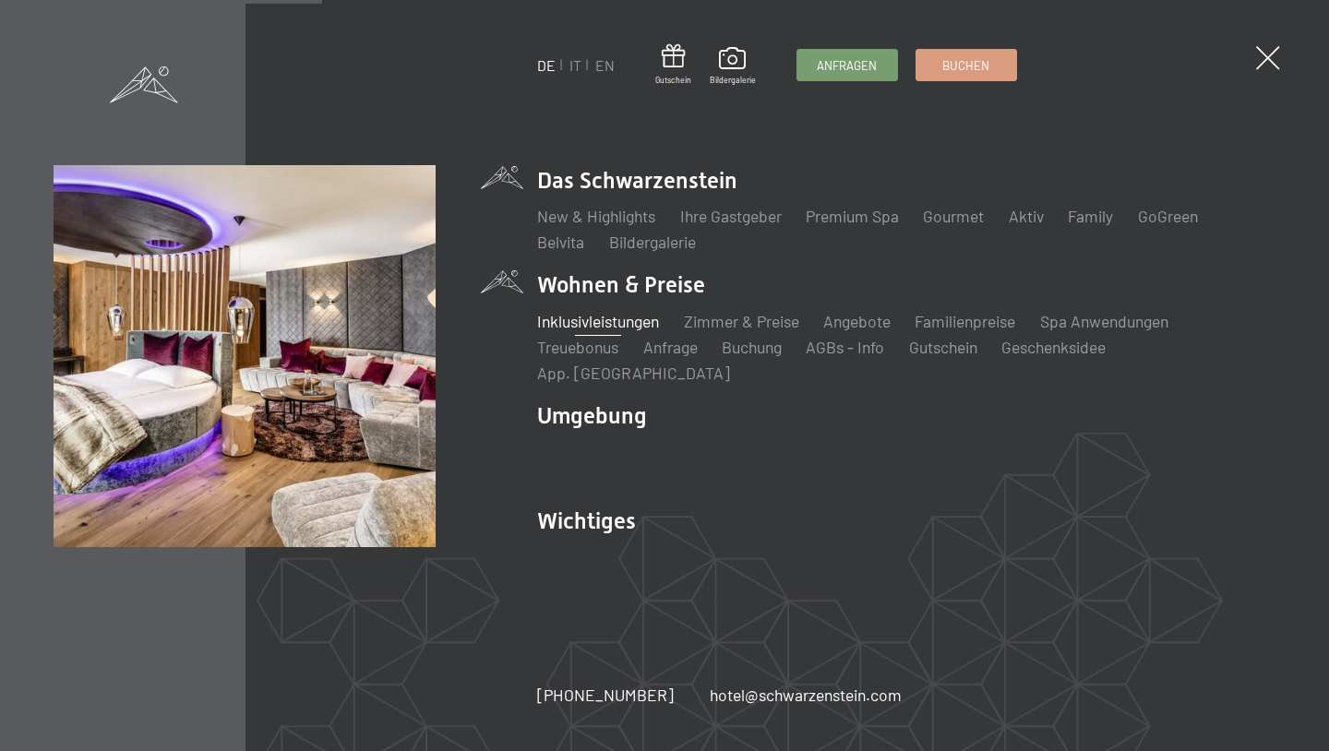 The height and width of the screenshot is (751, 1329). What do you see at coordinates (670, 347) in the screenshot?
I see `a: Anfrage` at bounding box center [670, 347].